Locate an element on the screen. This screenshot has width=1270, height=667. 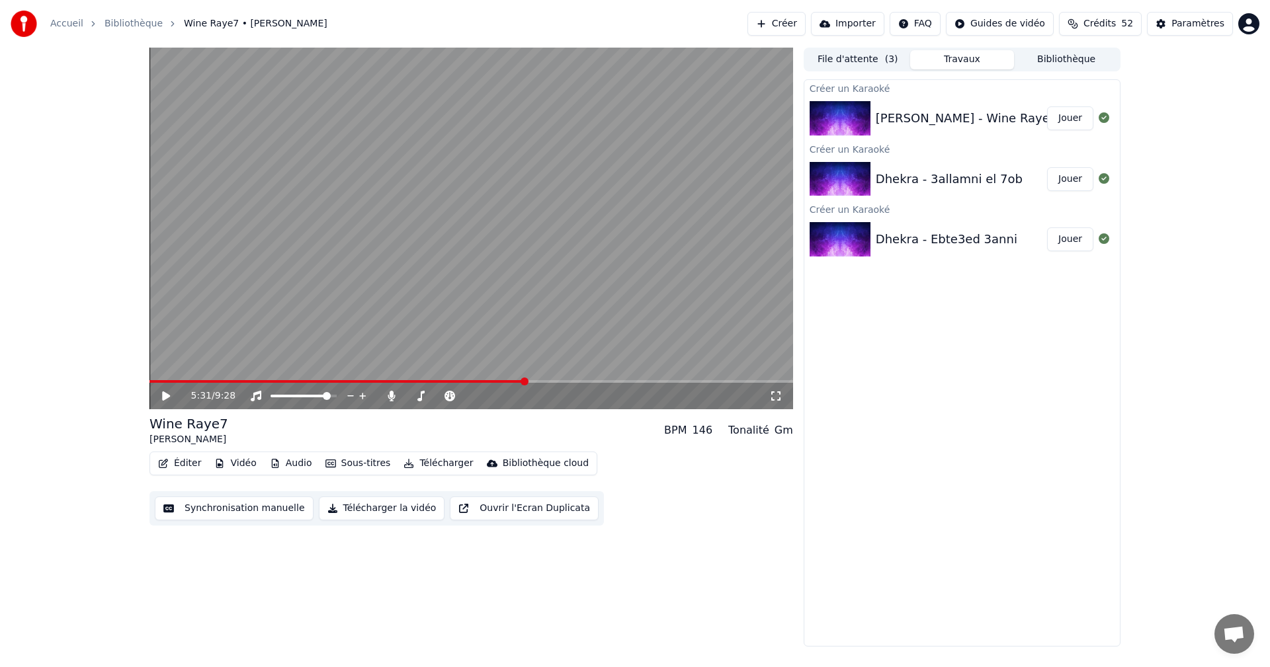
div: Gm is located at coordinates (784, 431).